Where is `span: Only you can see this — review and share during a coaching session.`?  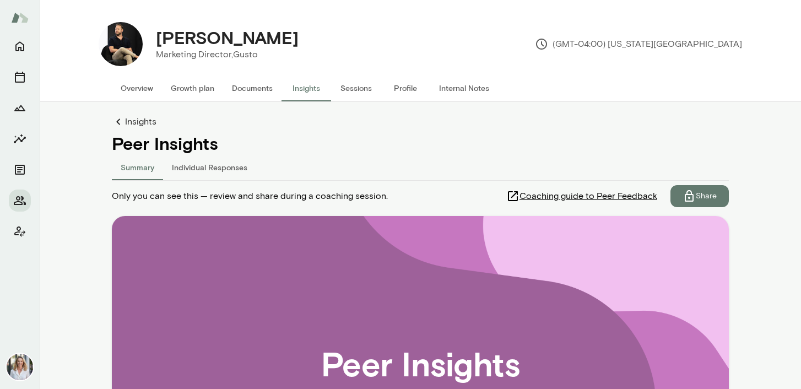
span: Only you can see this — review and share during a coaching session. is located at coordinates (250, 196).